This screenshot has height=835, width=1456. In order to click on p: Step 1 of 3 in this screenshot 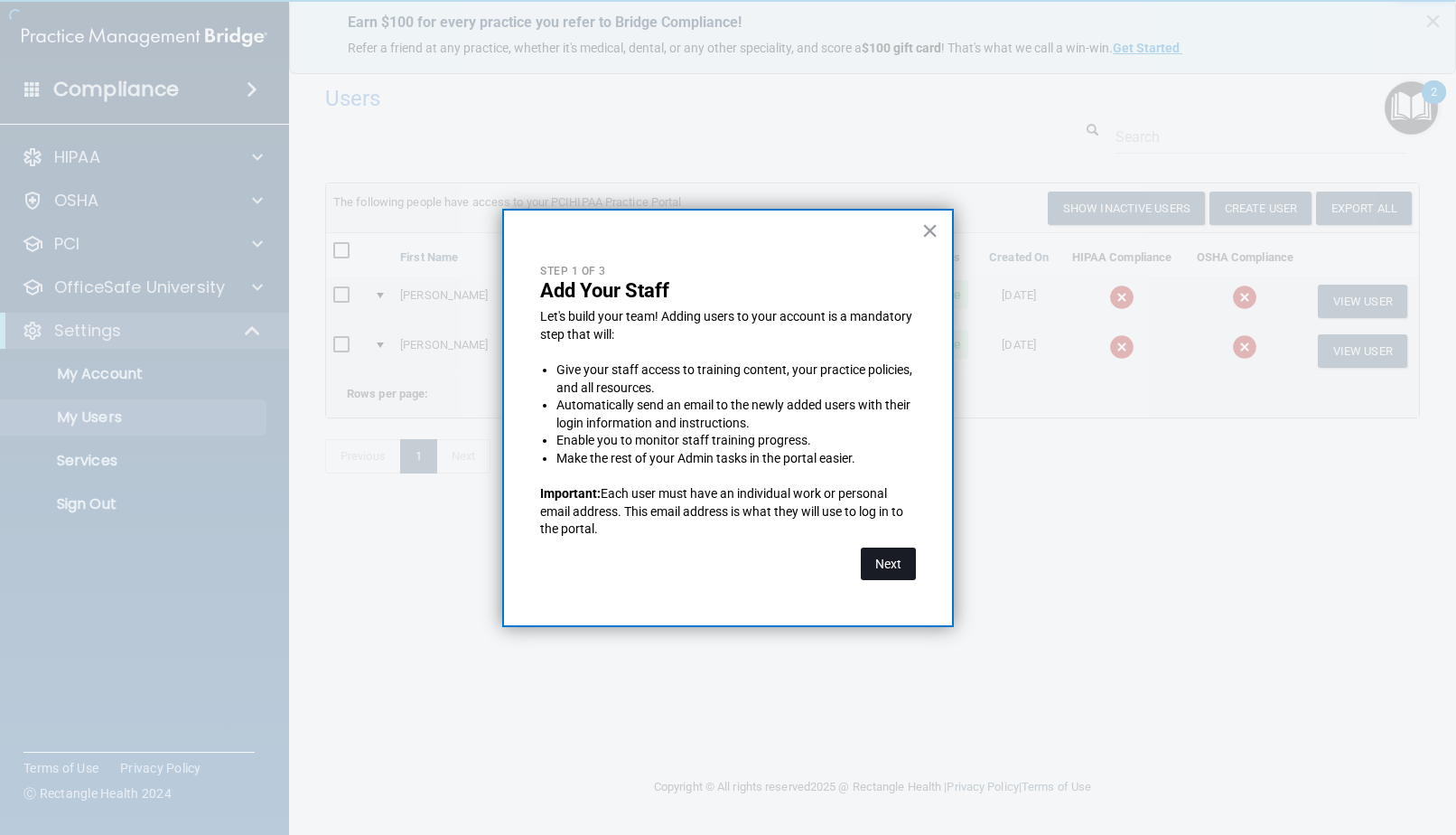, I will do `click(728, 271)`.